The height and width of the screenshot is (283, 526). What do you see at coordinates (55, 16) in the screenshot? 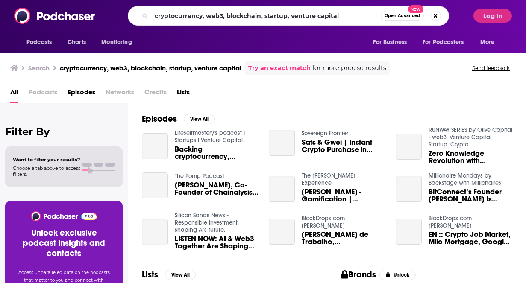
I see `a: Podchaser - Follow, Share and Rate Podcasts` at bounding box center [55, 16].